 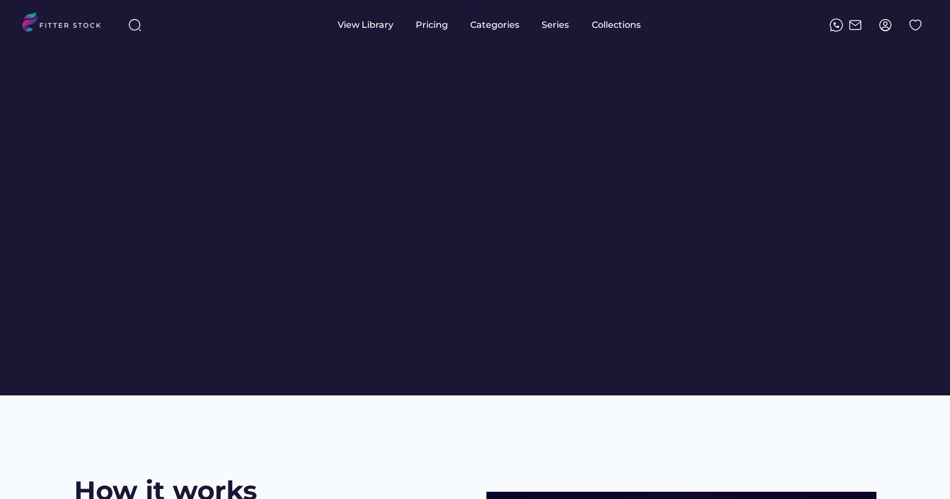 What do you see at coordinates (365, 25) in the screenshot?
I see `div: View Library` at bounding box center [365, 25].